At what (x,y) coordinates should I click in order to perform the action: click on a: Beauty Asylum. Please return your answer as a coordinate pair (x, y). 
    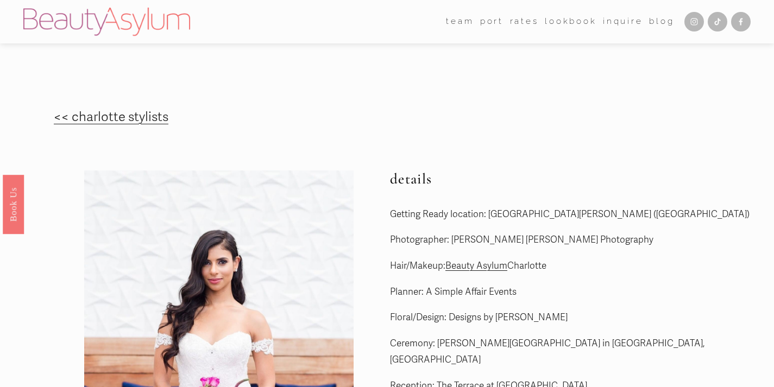
    Looking at the image, I should click on (476, 266).